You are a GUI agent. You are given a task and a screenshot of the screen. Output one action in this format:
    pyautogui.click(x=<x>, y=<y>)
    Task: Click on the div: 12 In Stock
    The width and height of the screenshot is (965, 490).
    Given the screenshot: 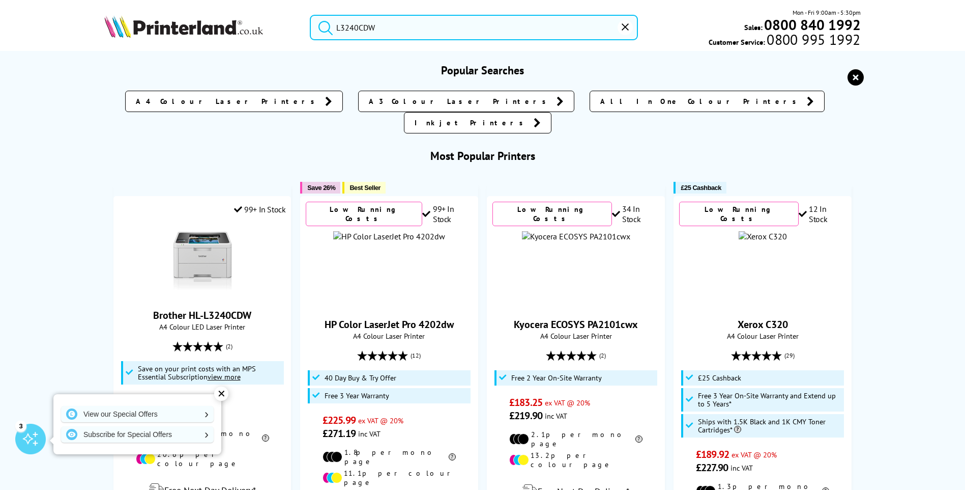 What is the action you would take?
    pyautogui.click(x=822, y=214)
    